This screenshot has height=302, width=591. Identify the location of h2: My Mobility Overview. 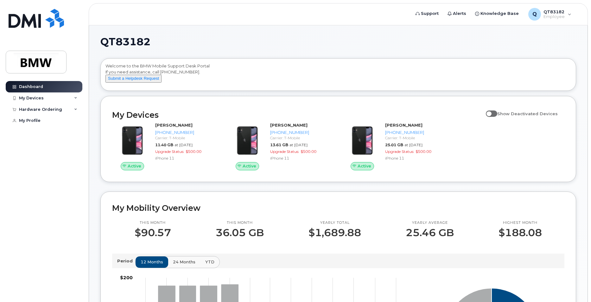
(338, 208).